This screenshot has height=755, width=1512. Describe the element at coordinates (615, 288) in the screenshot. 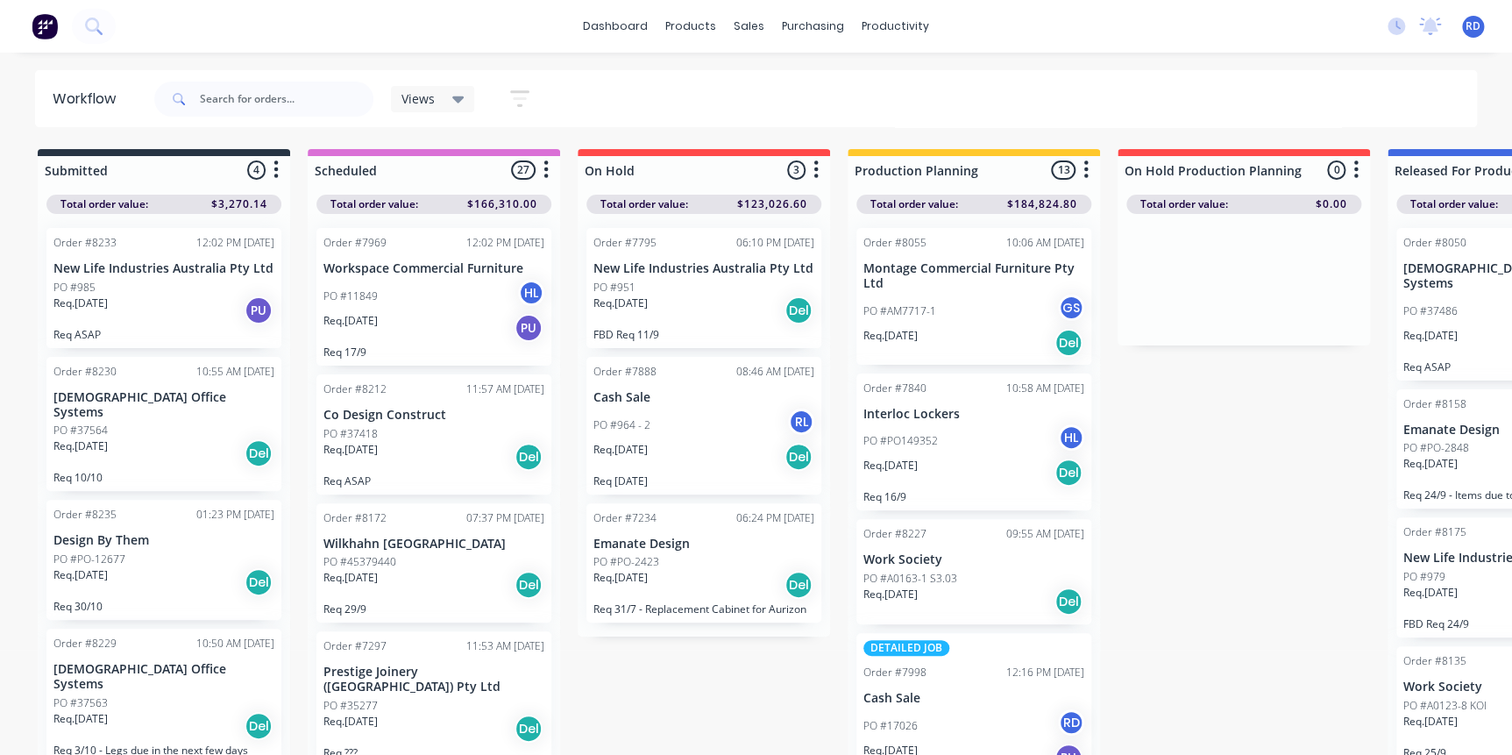

I see `p: PO #951` at that location.